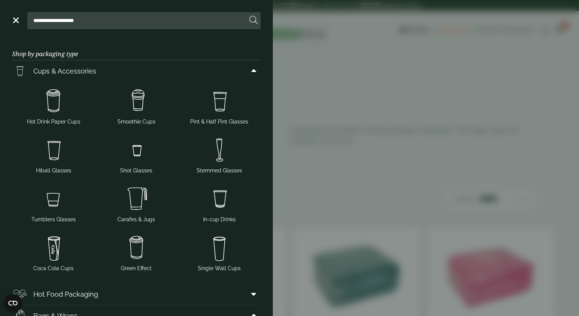  What do you see at coordinates (65, 71) in the screenshot?
I see `span: Cups & Accessories` at bounding box center [65, 71].